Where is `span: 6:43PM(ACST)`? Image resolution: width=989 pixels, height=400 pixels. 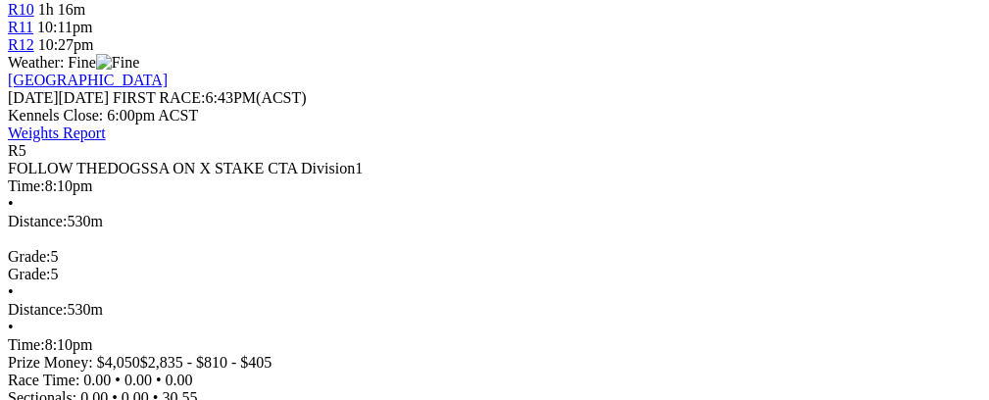
span: 6:43PM(ACST) is located at coordinates (210, 97).